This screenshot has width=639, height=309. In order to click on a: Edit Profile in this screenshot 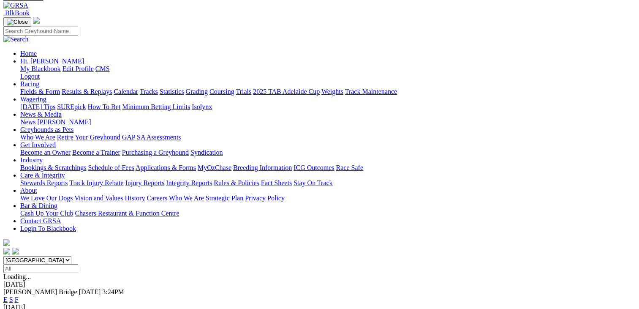, I will do `click(78, 68)`.